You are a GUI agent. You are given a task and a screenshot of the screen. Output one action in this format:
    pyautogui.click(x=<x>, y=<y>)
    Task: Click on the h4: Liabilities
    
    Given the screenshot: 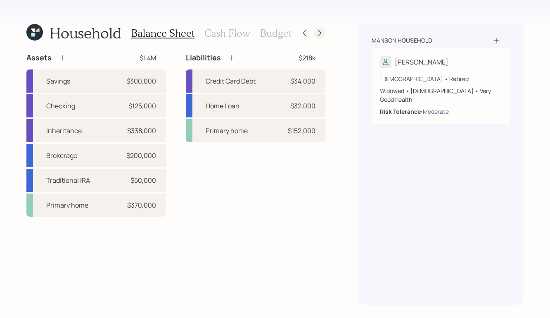 What is the action you would take?
    pyautogui.click(x=203, y=58)
    